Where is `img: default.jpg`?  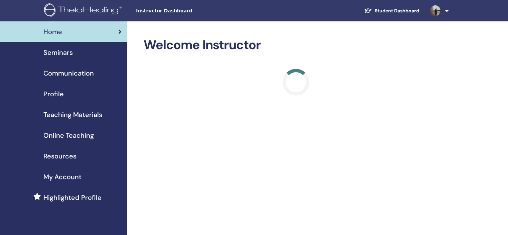 img: default.jpg is located at coordinates (435, 11).